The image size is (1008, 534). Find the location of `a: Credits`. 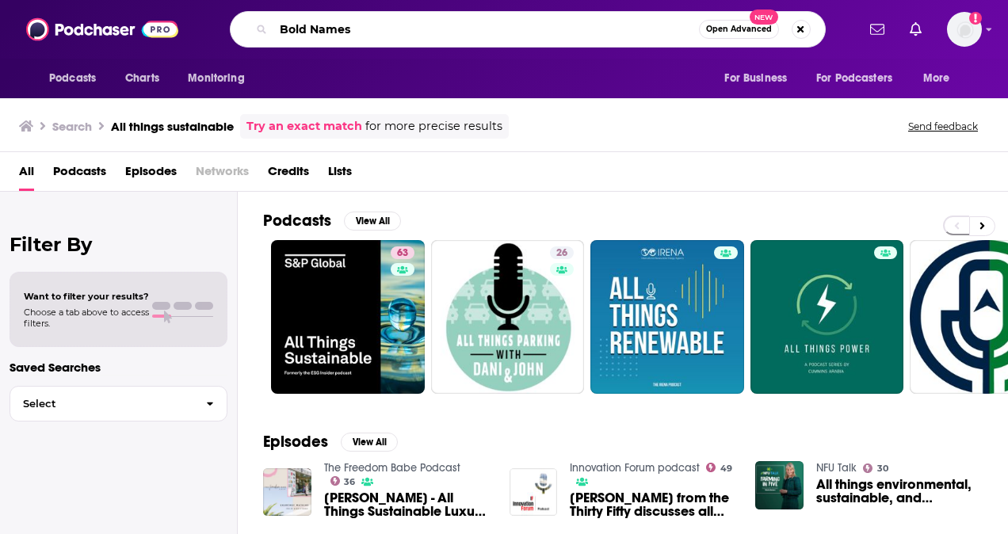

a: Credits is located at coordinates (288, 174).